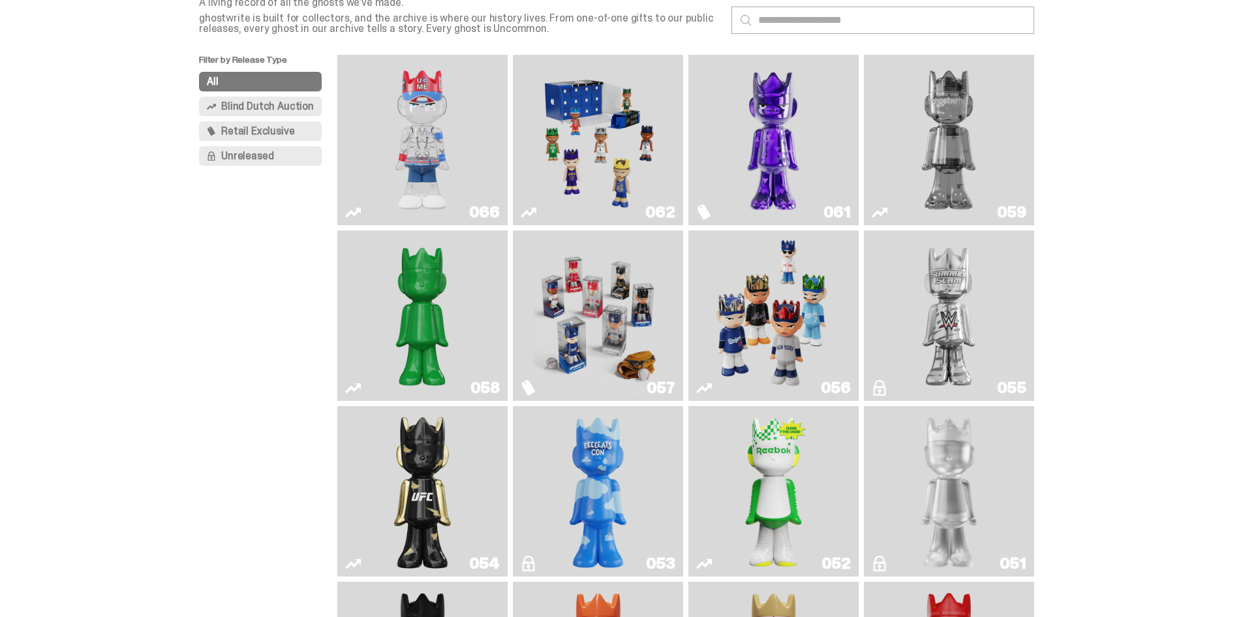  What do you see at coordinates (258, 131) in the screenshot?
I see `span: Retail Exclusive` at bounding box center [258, 131].